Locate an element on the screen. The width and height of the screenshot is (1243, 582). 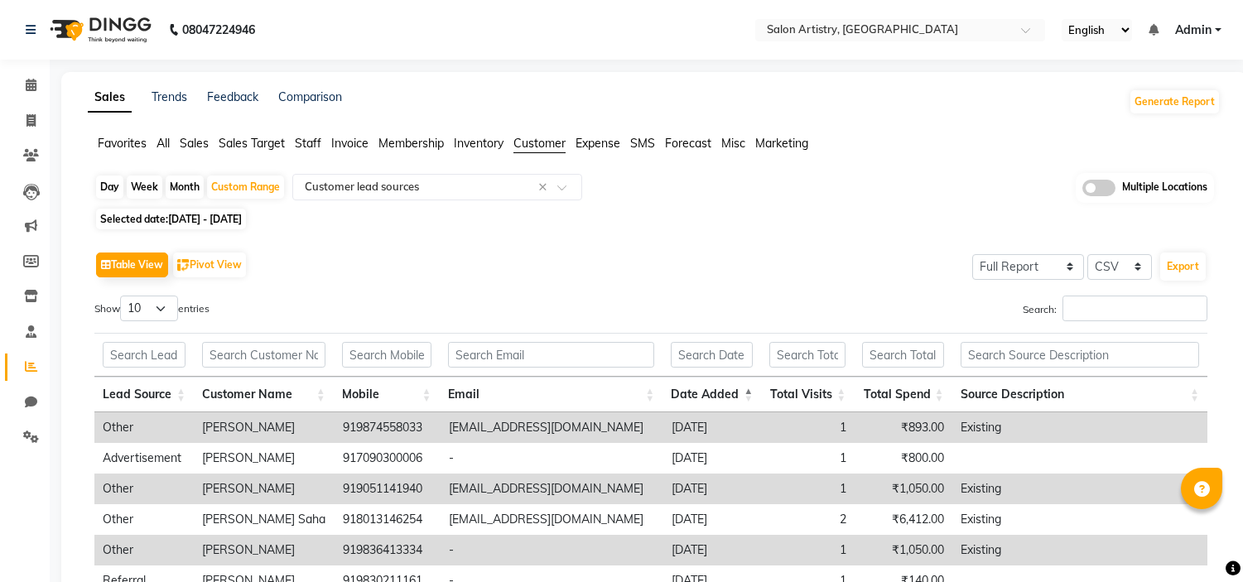
span: Marketing is located at coordinates (781, 143).